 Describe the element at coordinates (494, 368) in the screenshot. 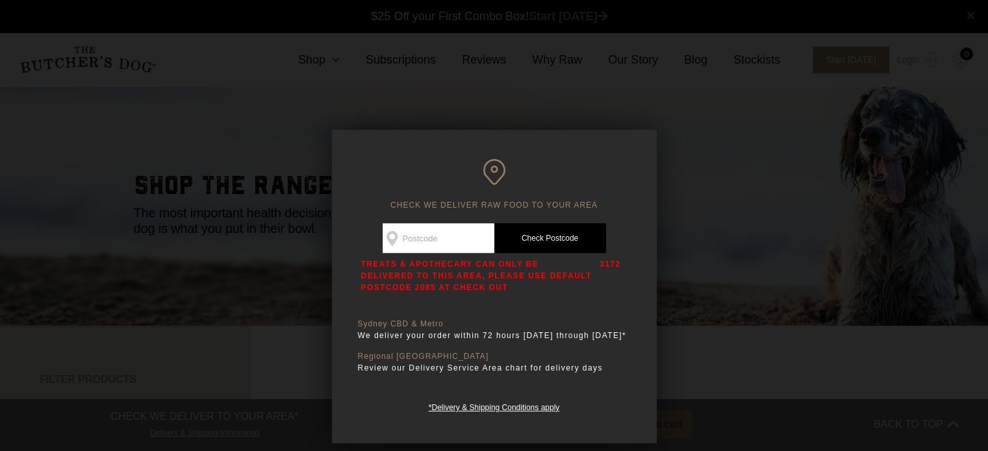

I see `p: Review our Delivery Service Area chart for delivery days` at that location.